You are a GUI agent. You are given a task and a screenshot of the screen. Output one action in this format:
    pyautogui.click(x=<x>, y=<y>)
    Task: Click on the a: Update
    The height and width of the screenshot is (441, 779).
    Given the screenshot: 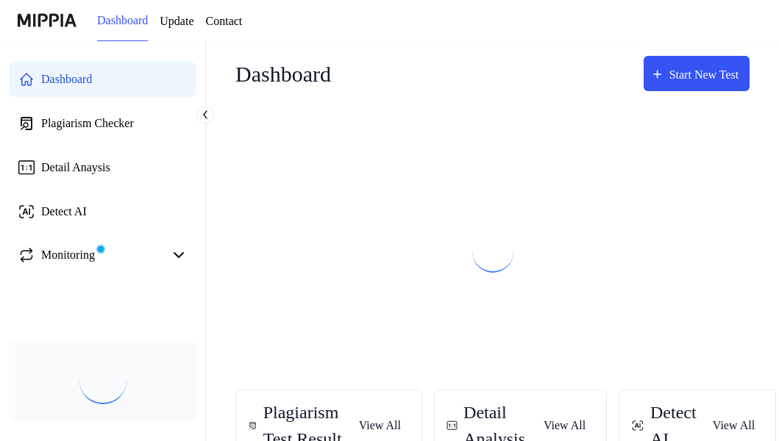 What is the action you would take?
    pyautogui.click(x=188, y=21)
    